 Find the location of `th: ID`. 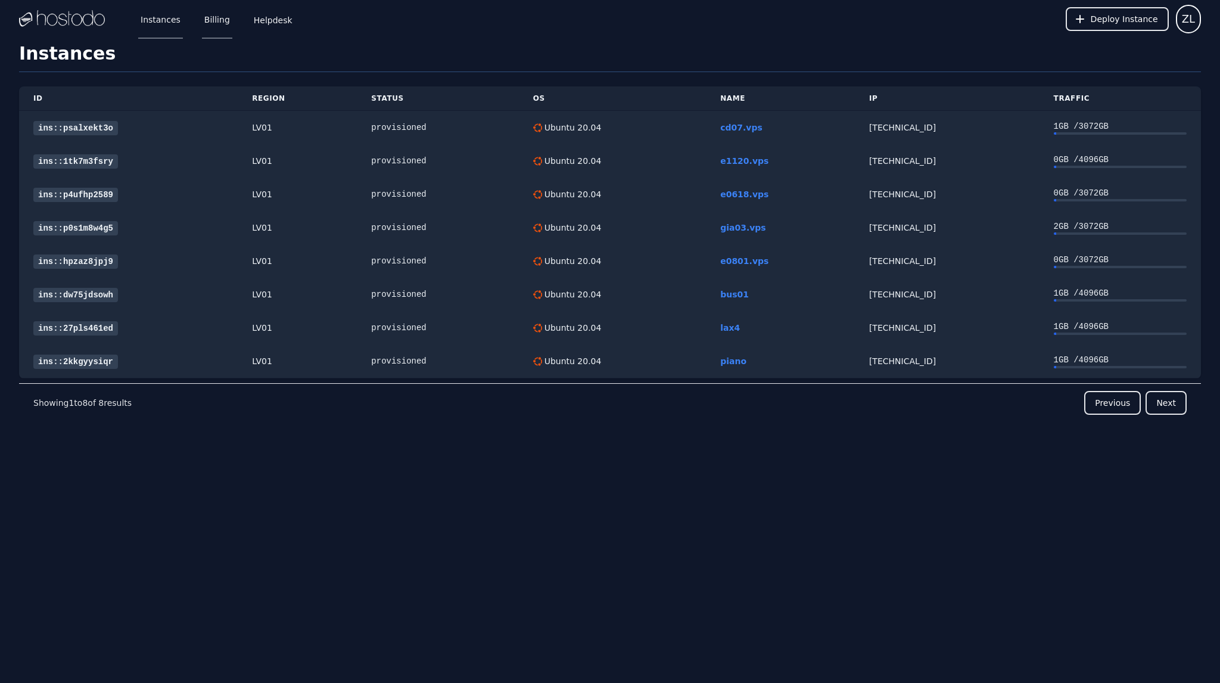

th: ID is located at coordinates (128, 98).